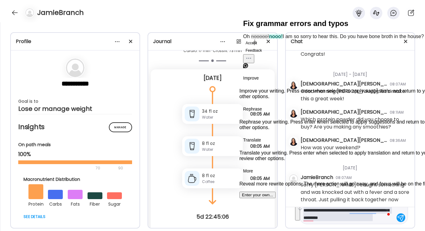  Describe the element at coordinates (95, 203) in the screenshot. I see `div: fiber` at that location.